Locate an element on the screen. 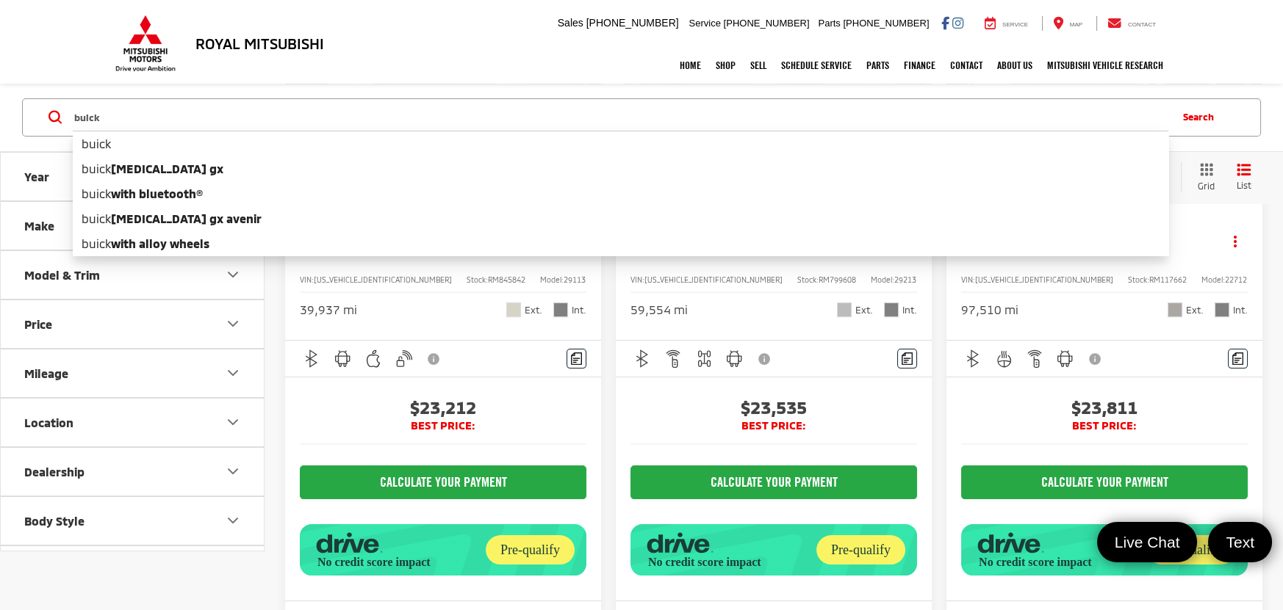 This screenshot has height=610, width=1283. img: Keyless Entry is located at coordinates (403, 358).